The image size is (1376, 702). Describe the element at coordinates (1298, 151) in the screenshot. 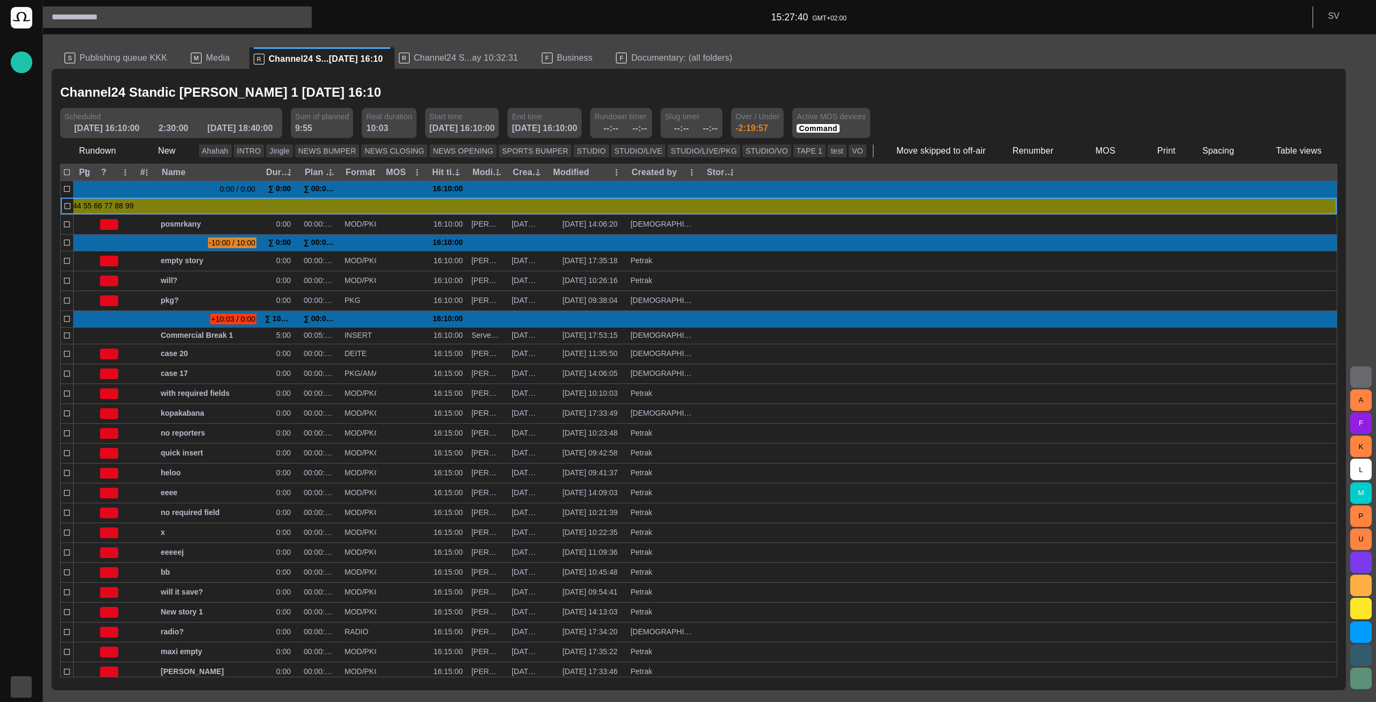

I see `button: Table views` at that location.